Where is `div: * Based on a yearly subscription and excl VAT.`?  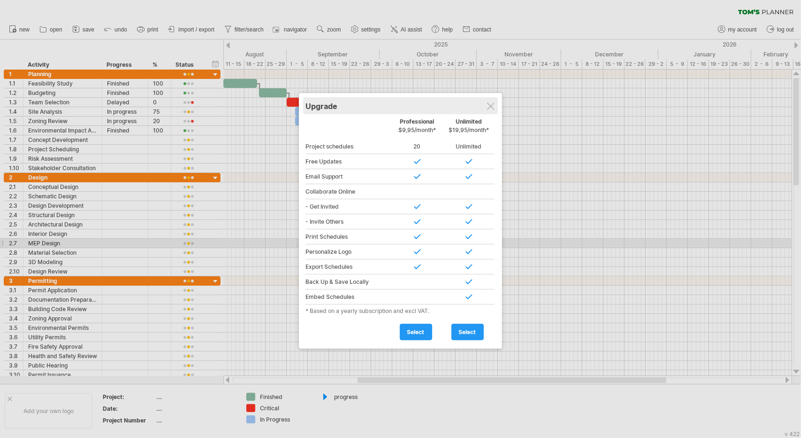 div: * Based on a yearly subscription and excl VAT. is located at coordinates (400, 310).